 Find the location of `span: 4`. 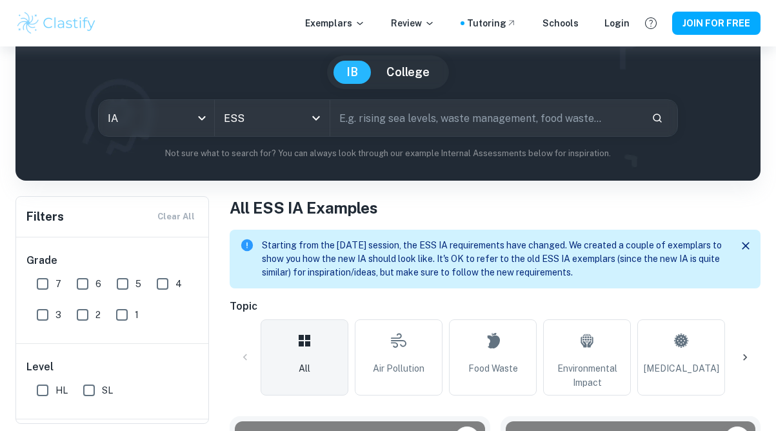

span: 4 is located at coordinates (179, 284).